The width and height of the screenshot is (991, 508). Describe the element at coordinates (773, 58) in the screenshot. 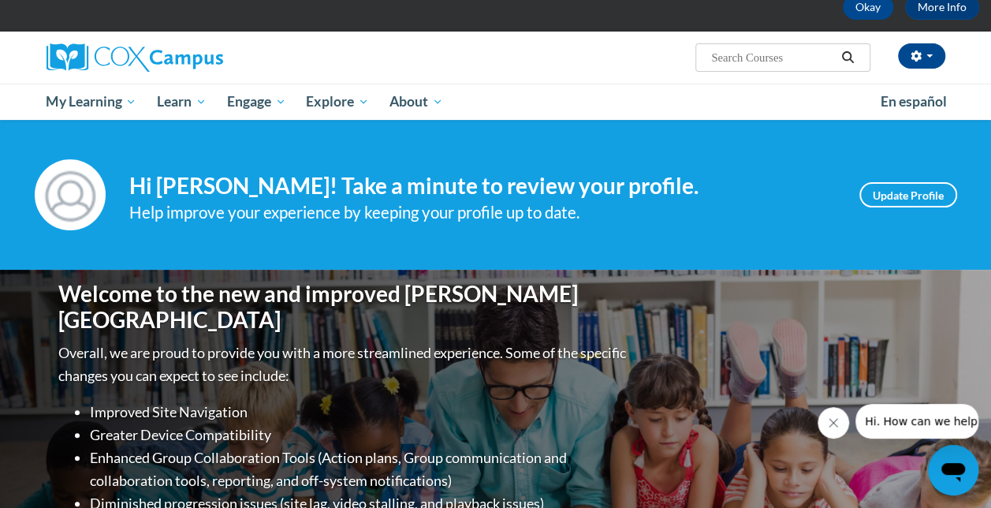

I see `input: Search Courses` at that location.